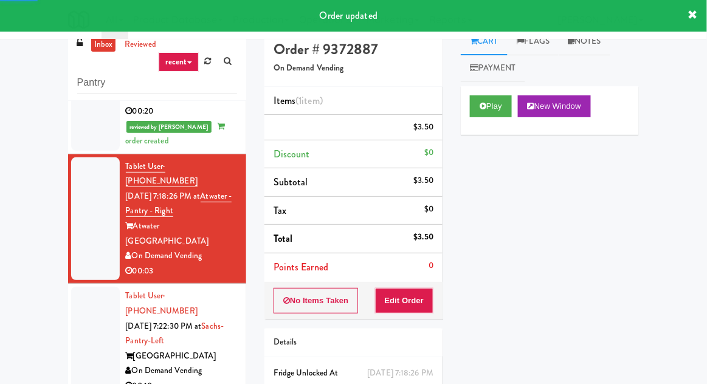 The image size is (707, 384). I want to click on span: Tax, so click(280, 210).